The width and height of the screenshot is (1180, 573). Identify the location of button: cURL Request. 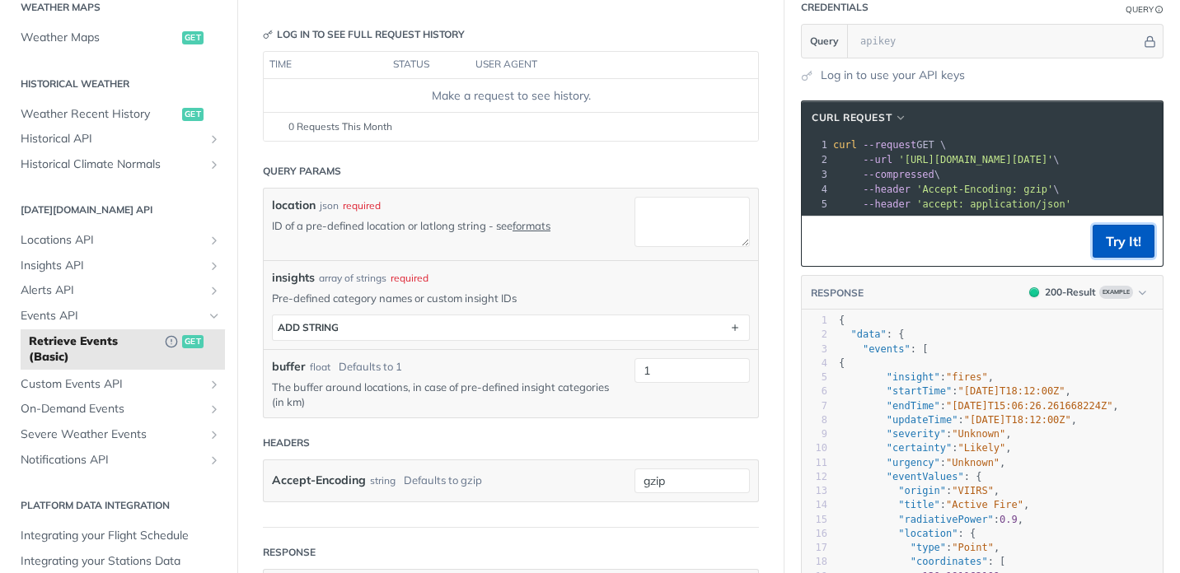
(859, 118).